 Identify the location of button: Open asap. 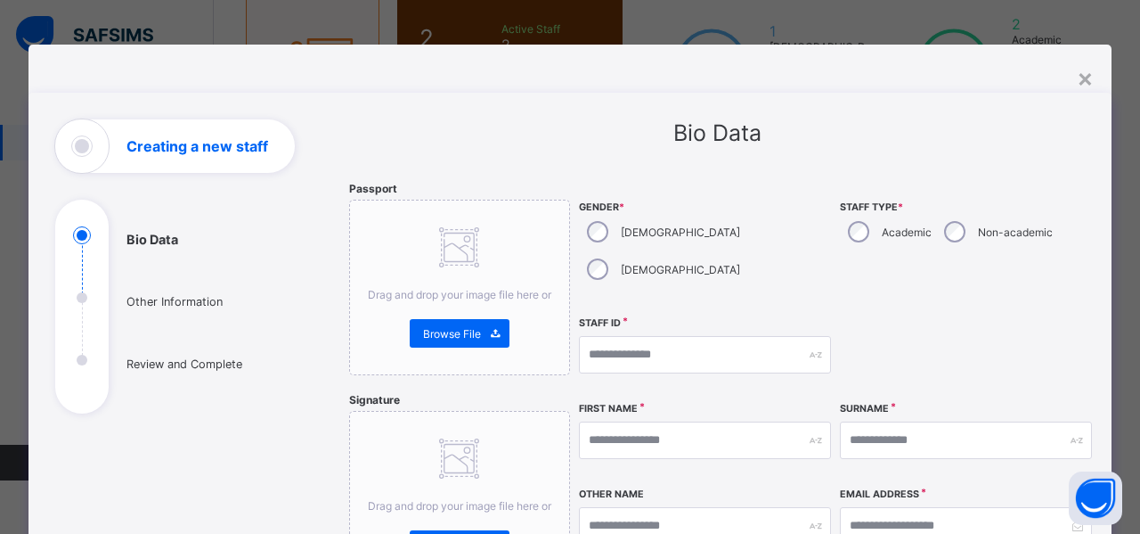
(1096, 498).